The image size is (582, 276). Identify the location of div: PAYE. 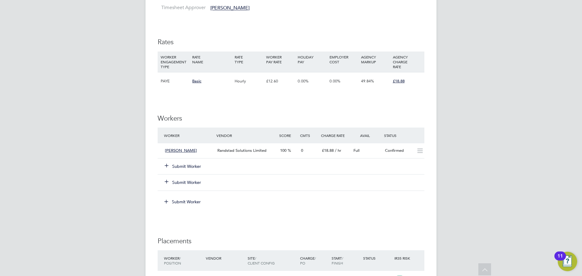
(175, 81).